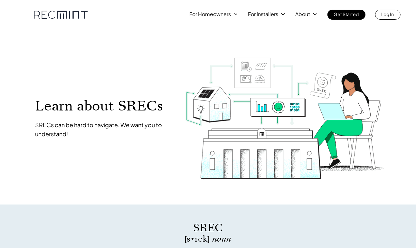 This screenshot has height=248, width=416. Describe the element at coordinates (388, 14) in the screenshot. I see `a: Log In` at that location.